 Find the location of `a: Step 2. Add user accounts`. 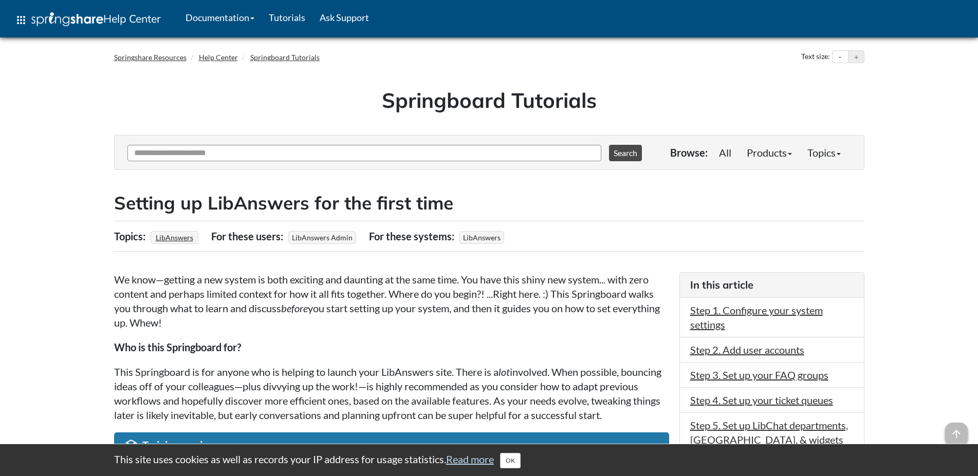

a: Step 2. Add user accounts is located at coordinates (747, 350).